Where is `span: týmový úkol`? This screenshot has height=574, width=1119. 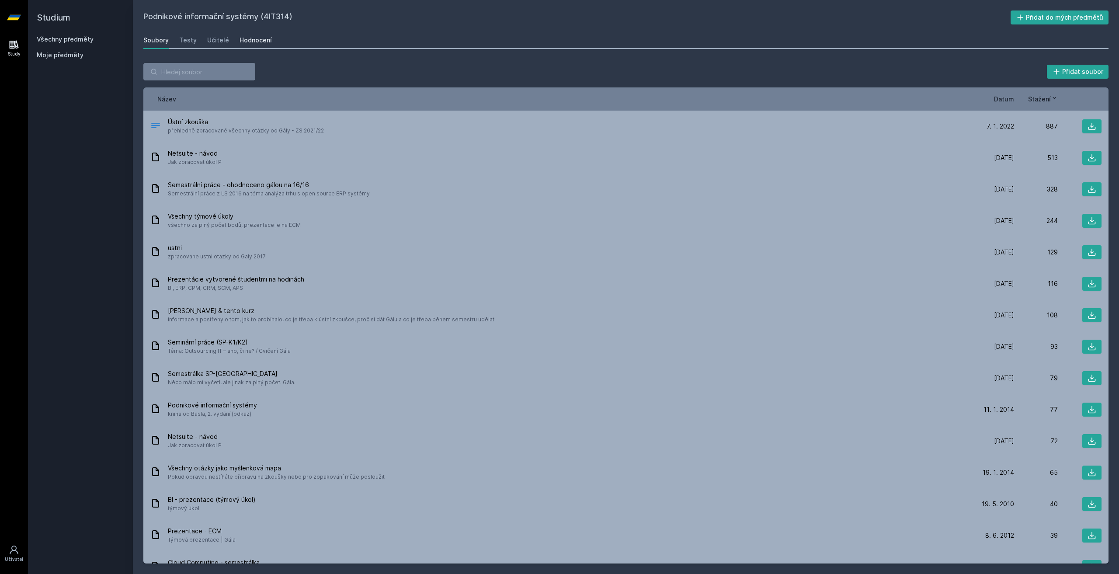 span: týmový úkol is located at coordinates (212, 508).